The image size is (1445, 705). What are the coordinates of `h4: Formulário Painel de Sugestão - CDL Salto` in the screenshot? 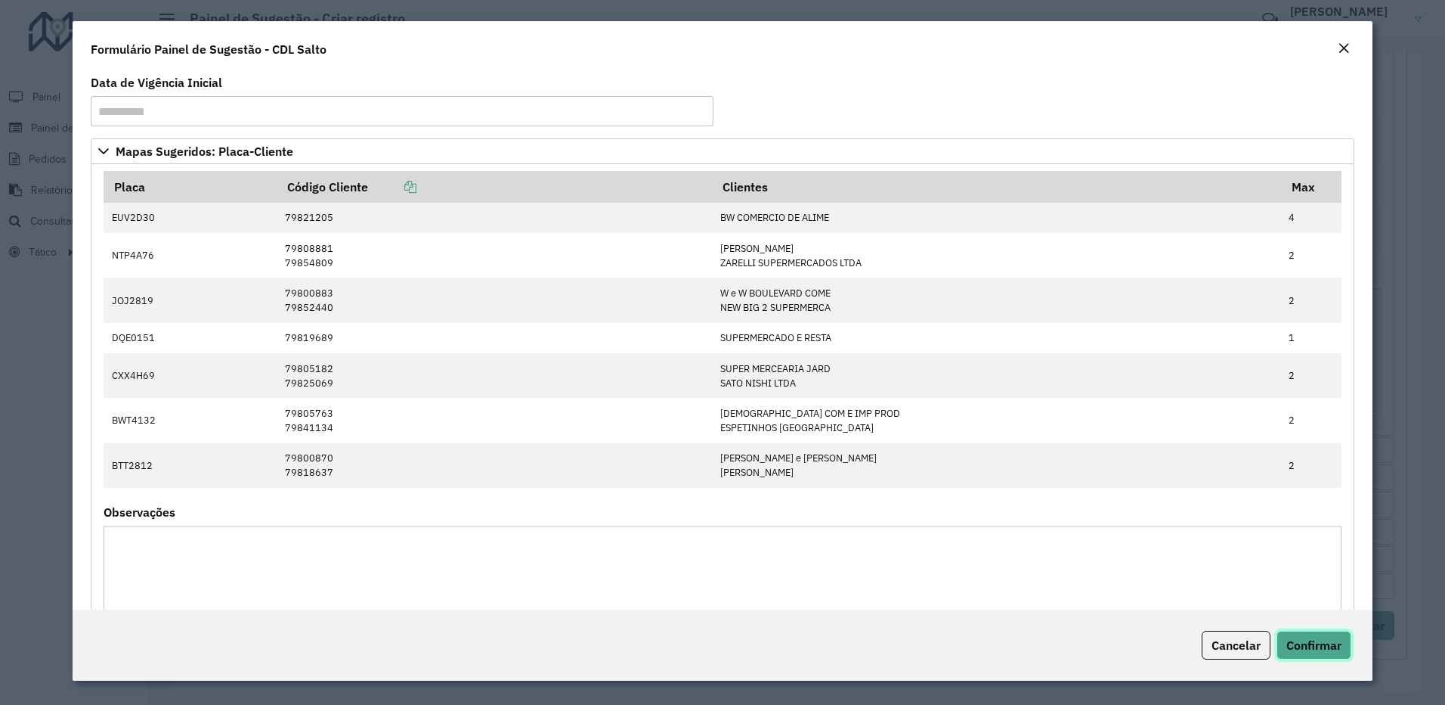 It's located at (209, 49).